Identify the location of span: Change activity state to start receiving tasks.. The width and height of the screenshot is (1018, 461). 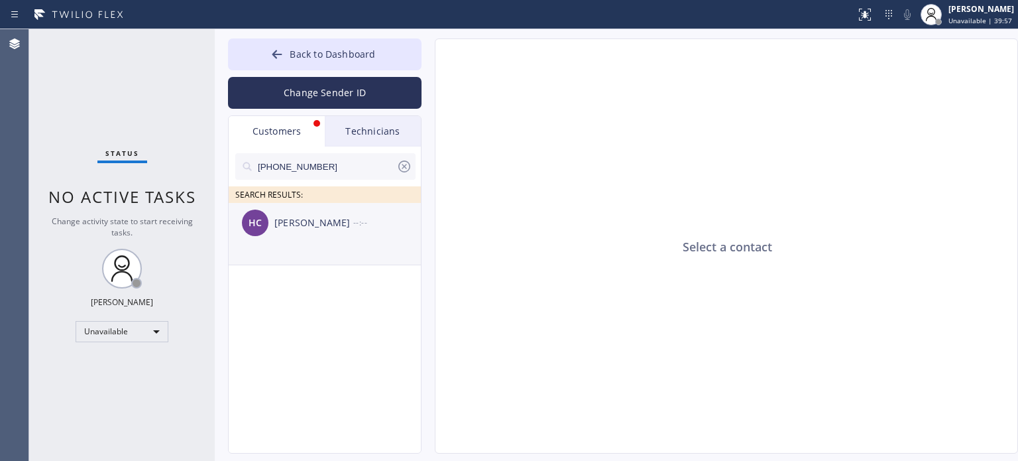
(122, 227).